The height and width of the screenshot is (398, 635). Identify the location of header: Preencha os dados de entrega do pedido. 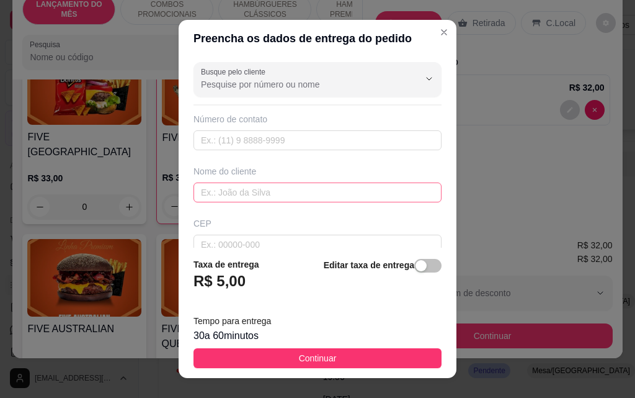
(318, 38).